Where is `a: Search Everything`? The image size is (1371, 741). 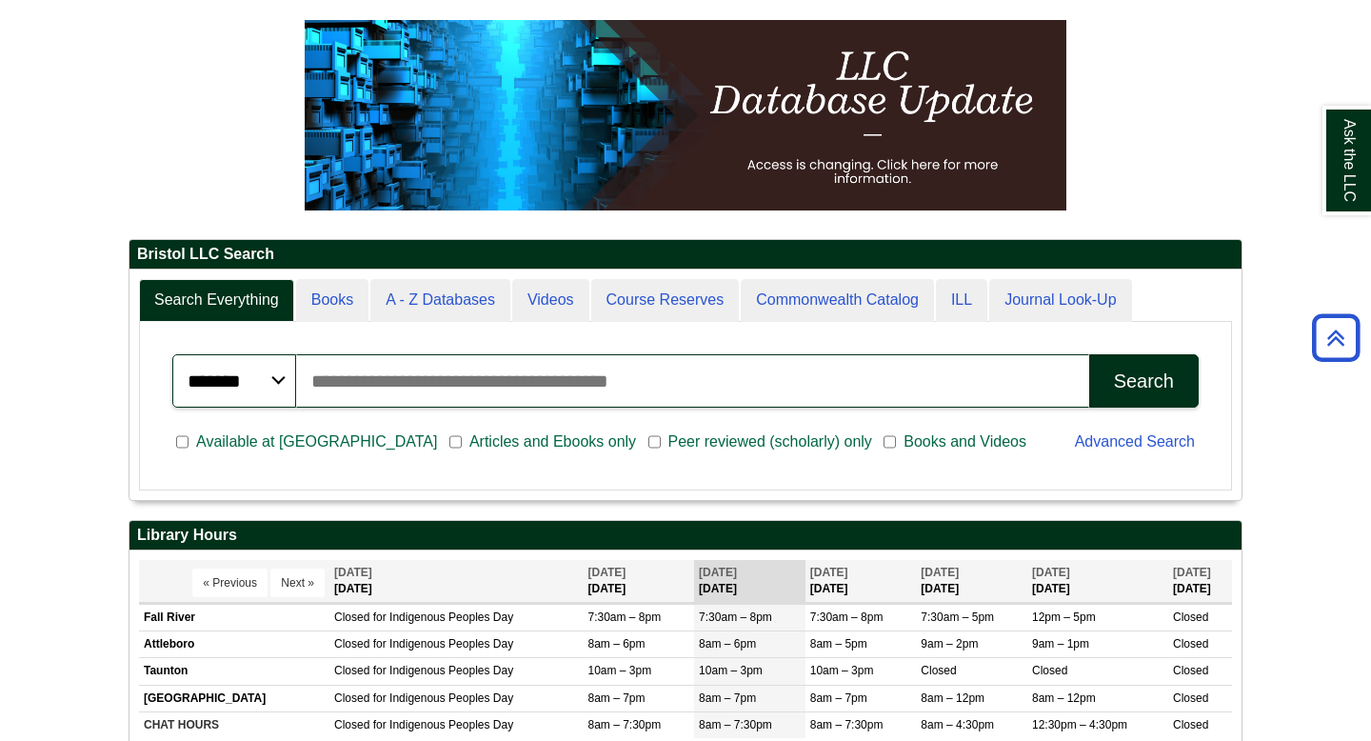 a: Search Everything is located at coordinates (216, 300).